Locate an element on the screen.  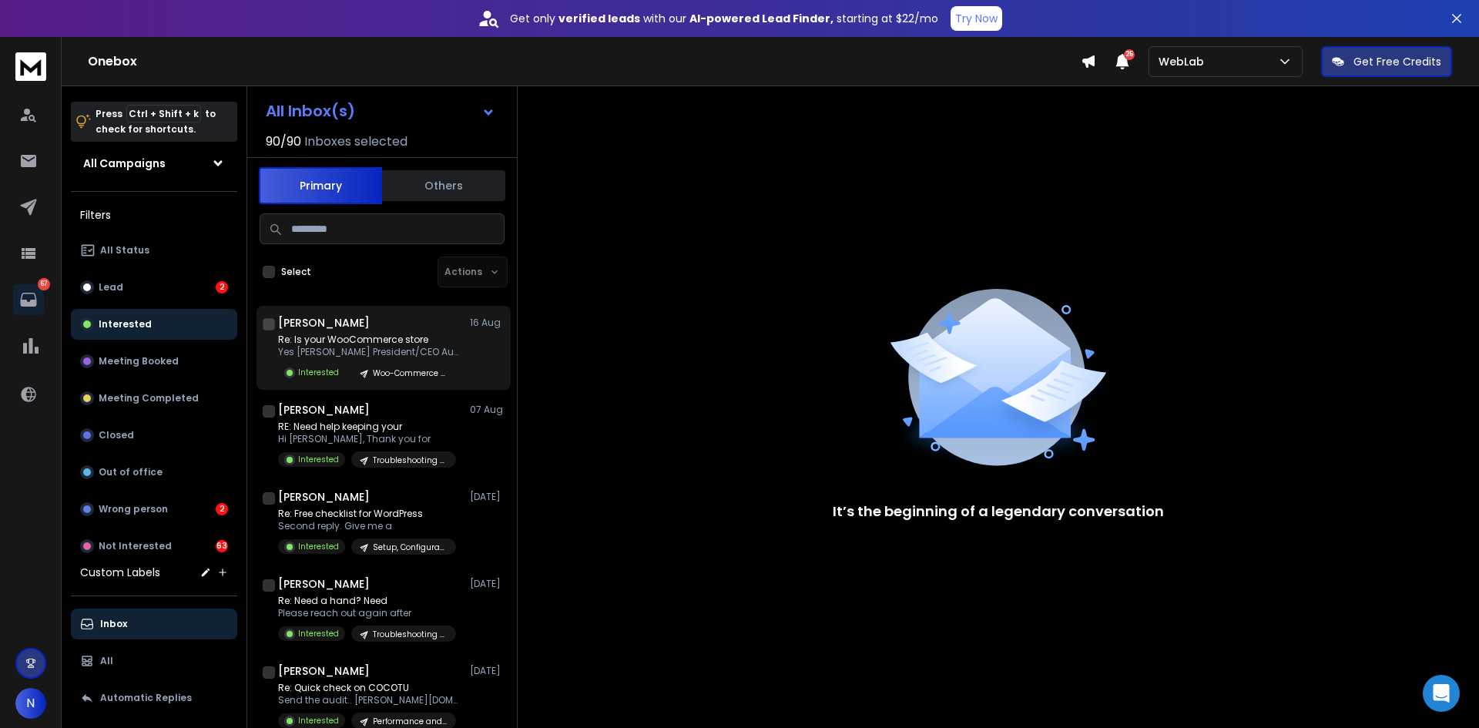
button: Try Now is located at coordinates (976, 18).